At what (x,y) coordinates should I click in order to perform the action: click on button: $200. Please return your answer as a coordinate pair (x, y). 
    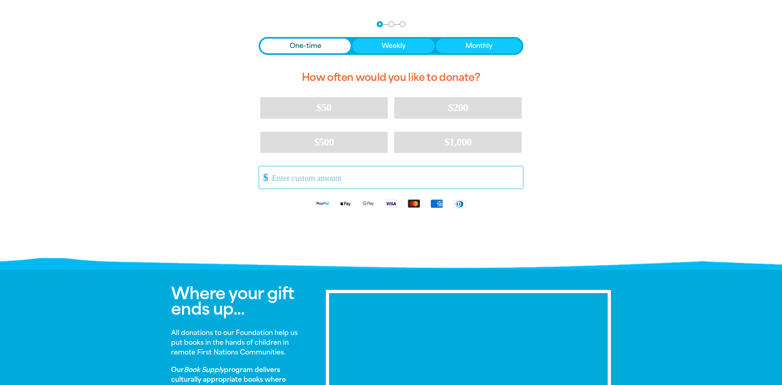
    Looking at the image, I should click on (458, 108).